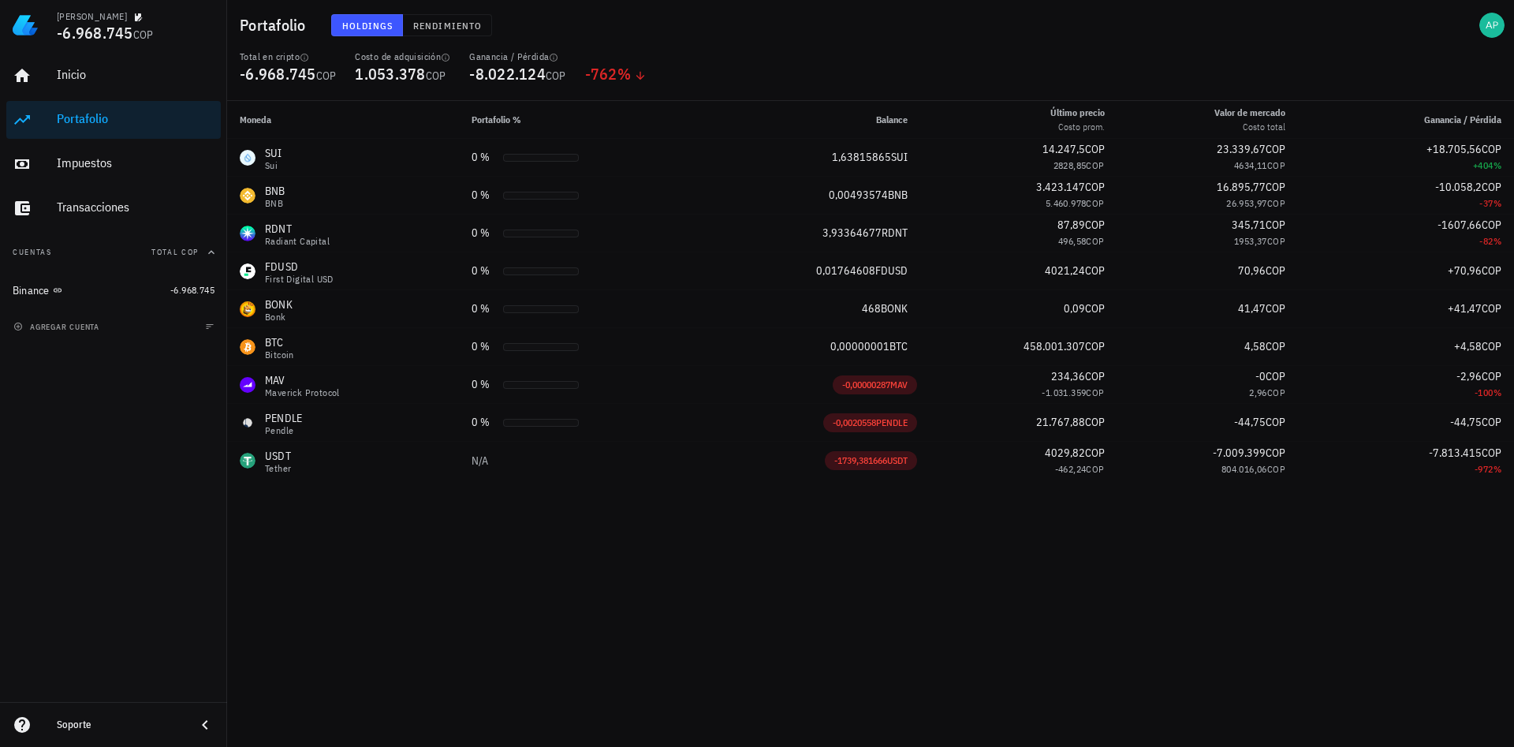 Image resolution: width=1514 pixels, height=747 pixels. Describe the element at coordinates (279, 342) in the screenshot. I see `div: BTC` at that location.